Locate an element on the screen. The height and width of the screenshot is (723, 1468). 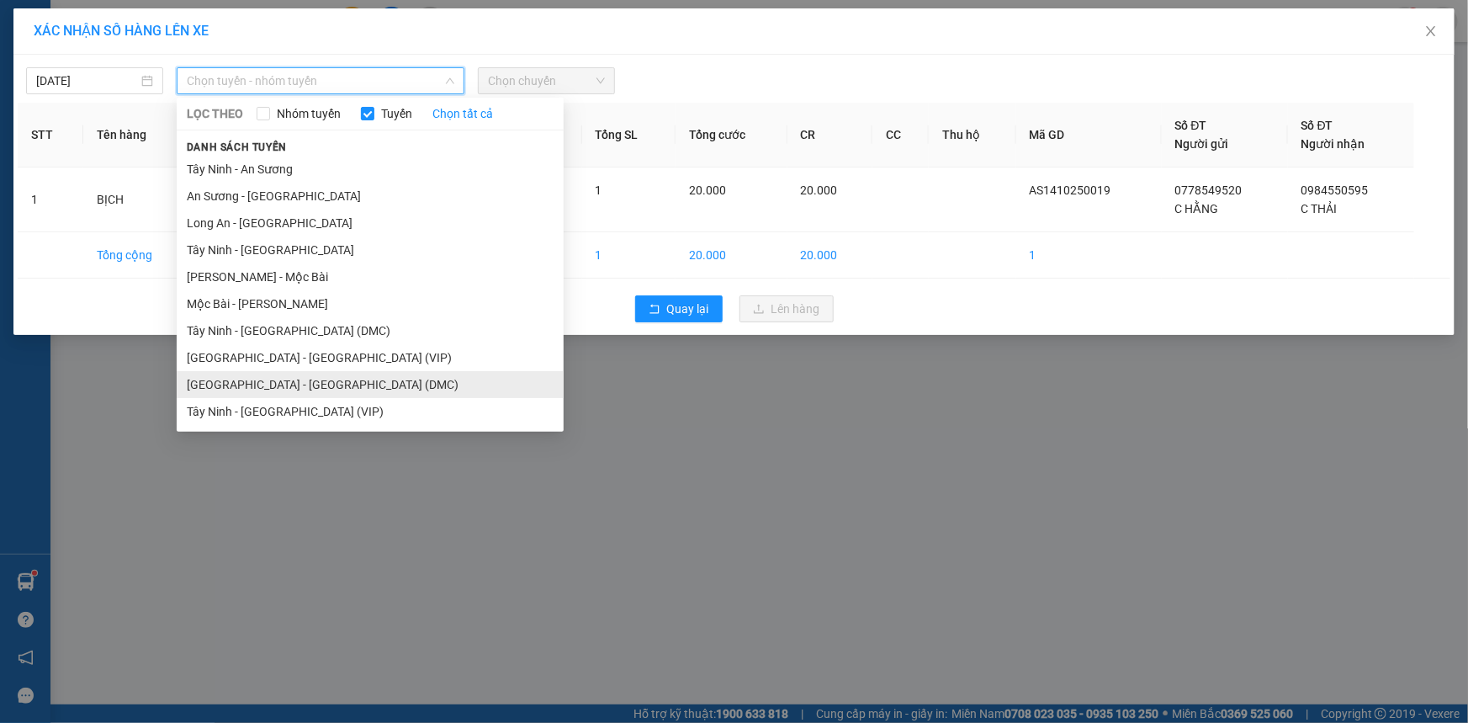
span: C HẰNG is located at coordinates (1197, 209).